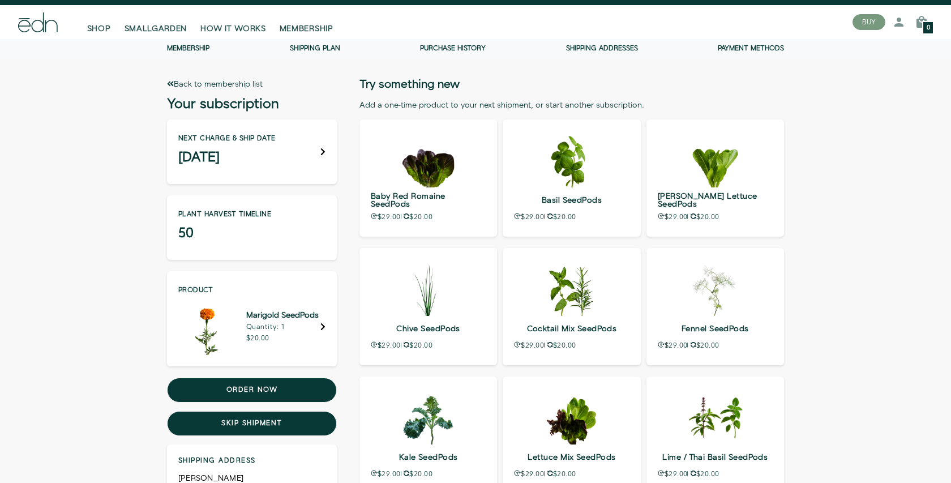 The width and height of the screenshot is (951, 483). Describe the element at coordinates (571, 200) in the screenshot. I see `p: Basil SeedPods` at that location.